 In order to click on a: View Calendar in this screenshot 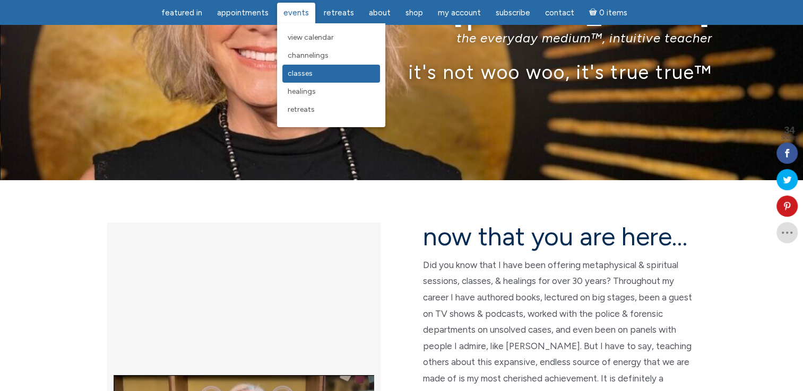, I will do `click(331, 38)`.